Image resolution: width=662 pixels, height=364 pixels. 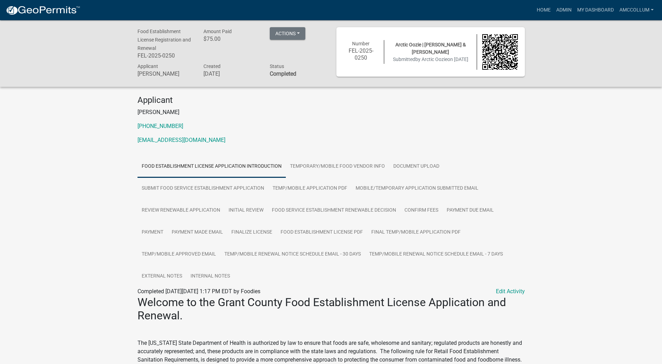 What do you see at coordinates (210, 277) in the screenshot?
I see `a: Internal Notes` at bounding box center [210, 277].